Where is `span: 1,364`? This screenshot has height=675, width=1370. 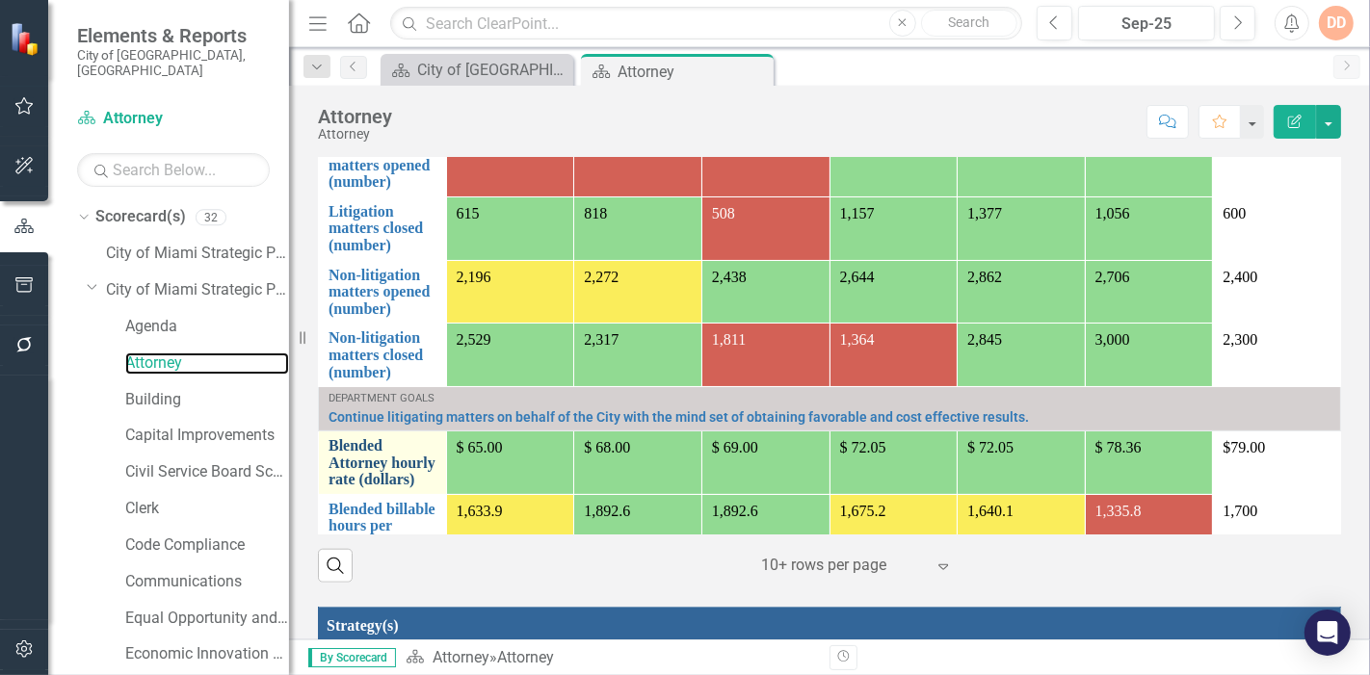
span: 1,364 is located at coordinates (857, 339).